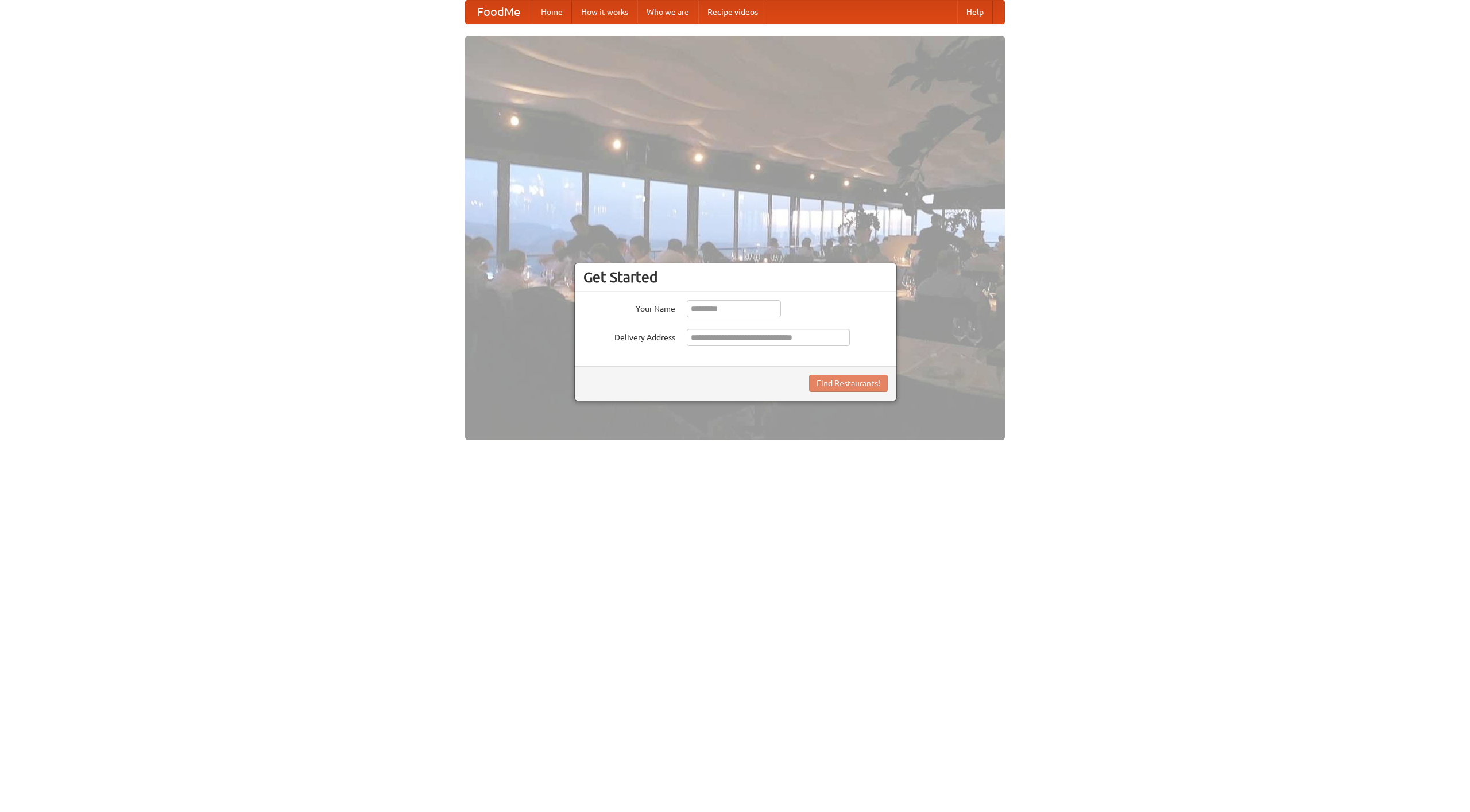 Image resolution: width=1470 pixels, height=812 pixels. Describe the element at coordinates (605, 12) in the screenshot. I see `a: How it works` at that location.